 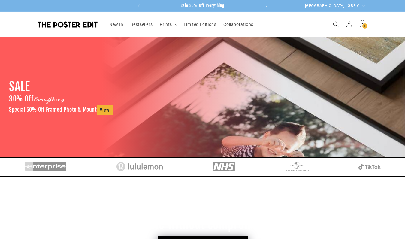 What do you see at coordinates (68, 24) in the screenshot?
I see `img: The Poster Edit` at bounding box center [68, 24].